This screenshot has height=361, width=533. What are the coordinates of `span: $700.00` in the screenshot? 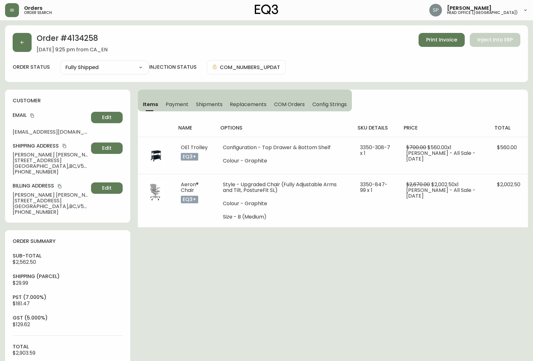 It's located at (416, 147).